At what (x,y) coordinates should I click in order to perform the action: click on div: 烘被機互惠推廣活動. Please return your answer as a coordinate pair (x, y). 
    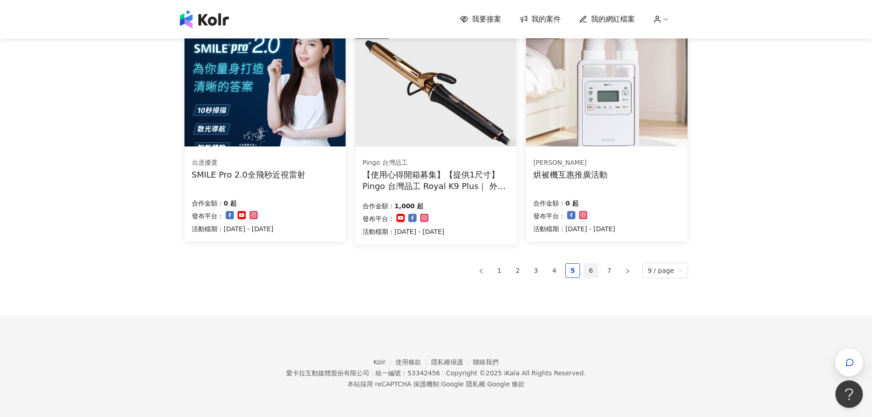
    Looking at the image, I should click on (570, 174).